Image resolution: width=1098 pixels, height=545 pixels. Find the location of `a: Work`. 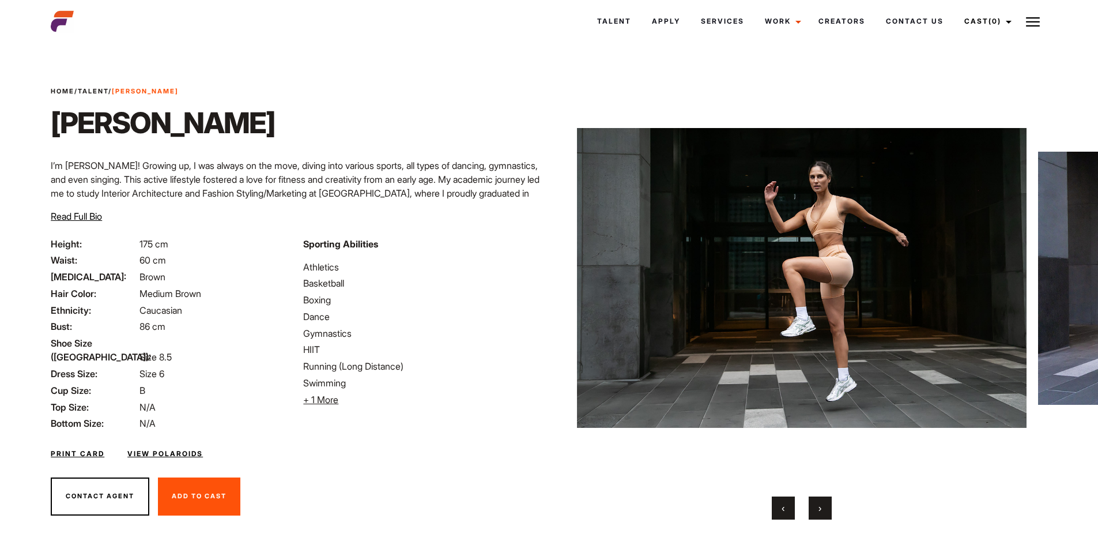

a: Work is located at coordinates (781, 21).